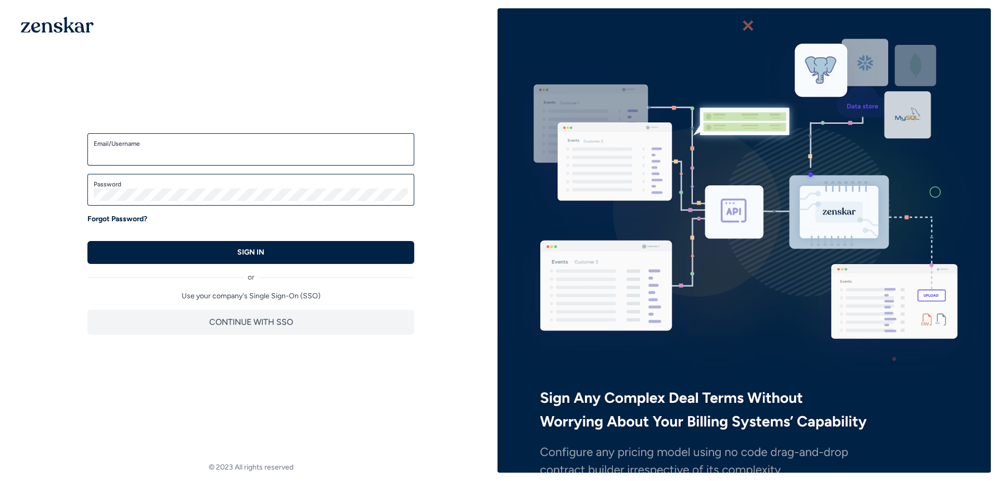 The height and width of the screenshot is (481, 995). I want to click on button: SIGN IN, so click(251, 252).